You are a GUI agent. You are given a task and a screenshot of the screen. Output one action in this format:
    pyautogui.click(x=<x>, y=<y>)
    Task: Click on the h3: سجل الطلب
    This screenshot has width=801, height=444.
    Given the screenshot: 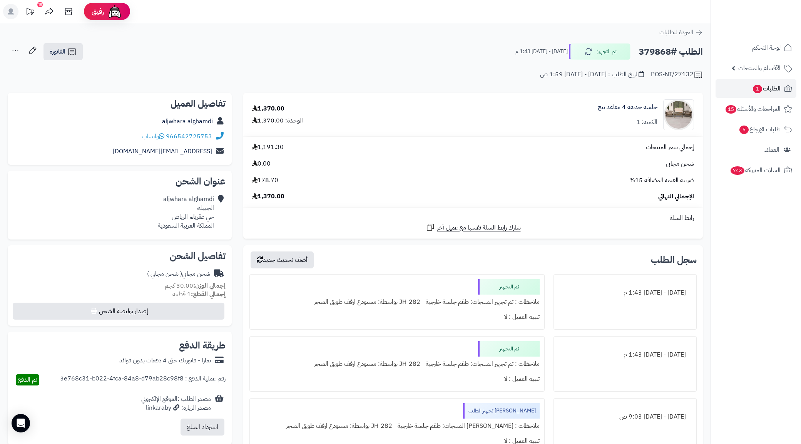 What is the action you would take?
    pyautogui.click(x=673, y=260)
    